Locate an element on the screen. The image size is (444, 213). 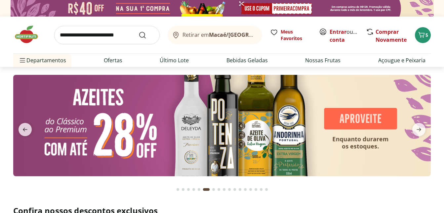
button: Submit Search is located at coordinates (147, 35).